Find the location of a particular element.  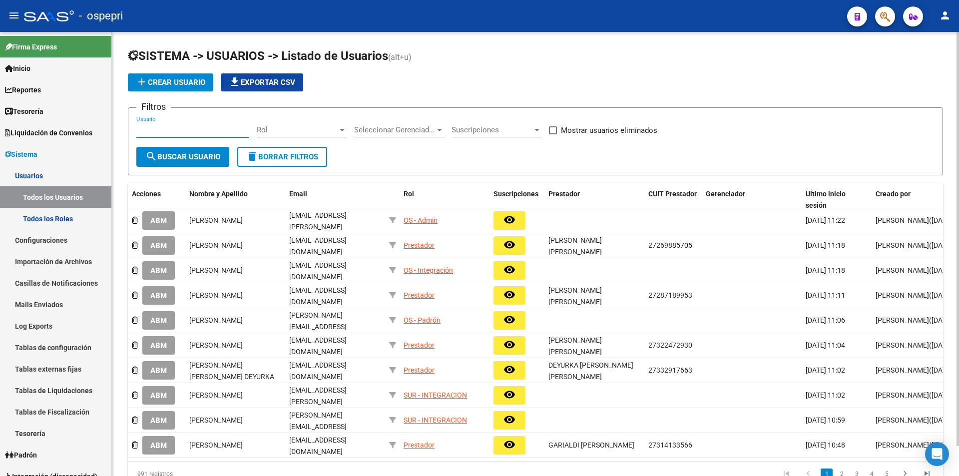

datatable-header-cell: Suscripciones is located at coordinates (517, 200).